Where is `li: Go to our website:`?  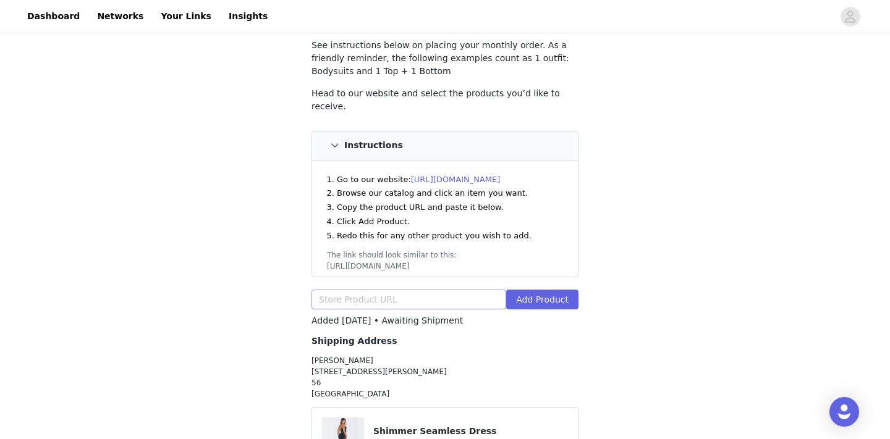
li: Go to our website: is located at coordinates (447, 180).